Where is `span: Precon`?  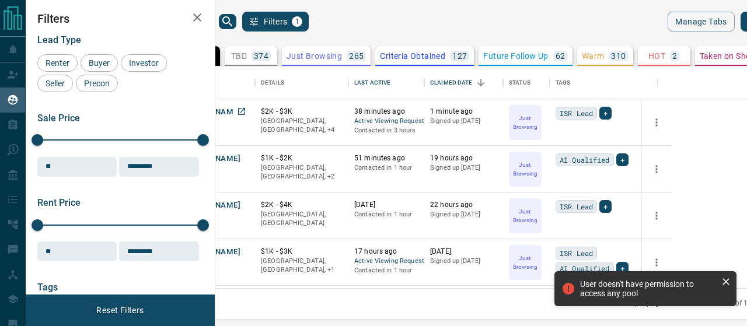
span: Precon is located at coordinates (97, 83).